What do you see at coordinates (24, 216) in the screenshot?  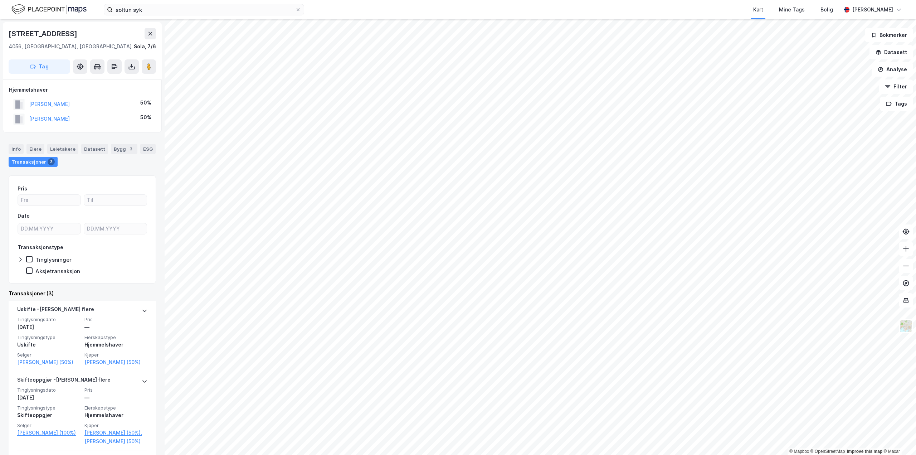 I see `div: Dato` at bounding box center [24, 216].